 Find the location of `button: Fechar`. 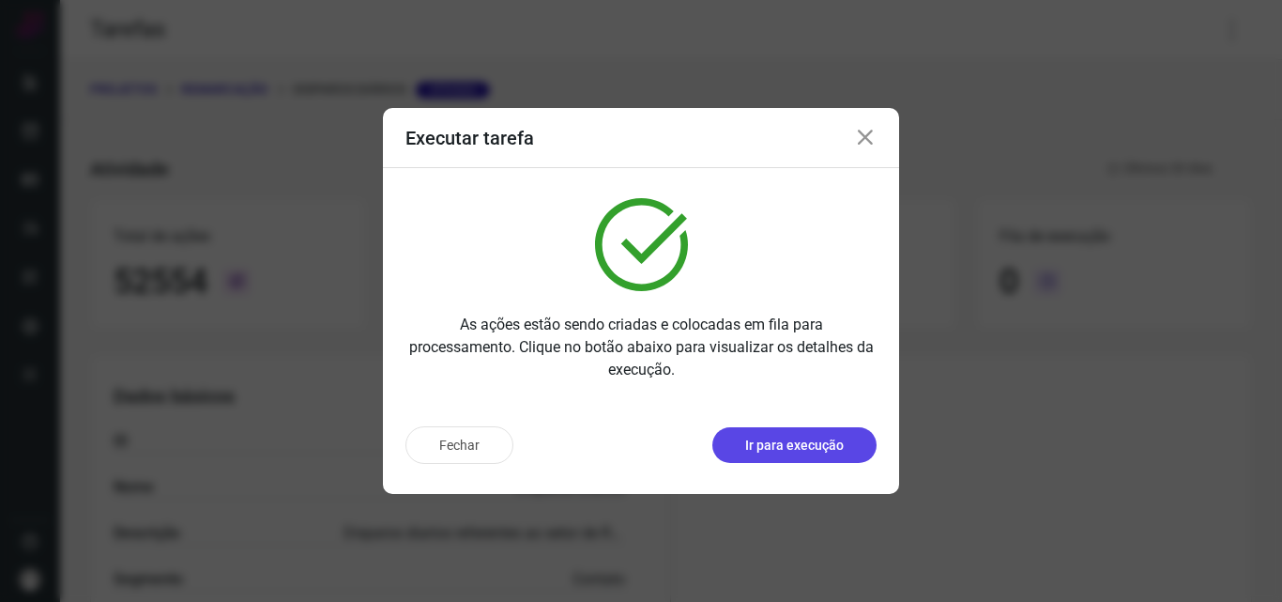

button: Fechar is located at coordinates (459, 445).